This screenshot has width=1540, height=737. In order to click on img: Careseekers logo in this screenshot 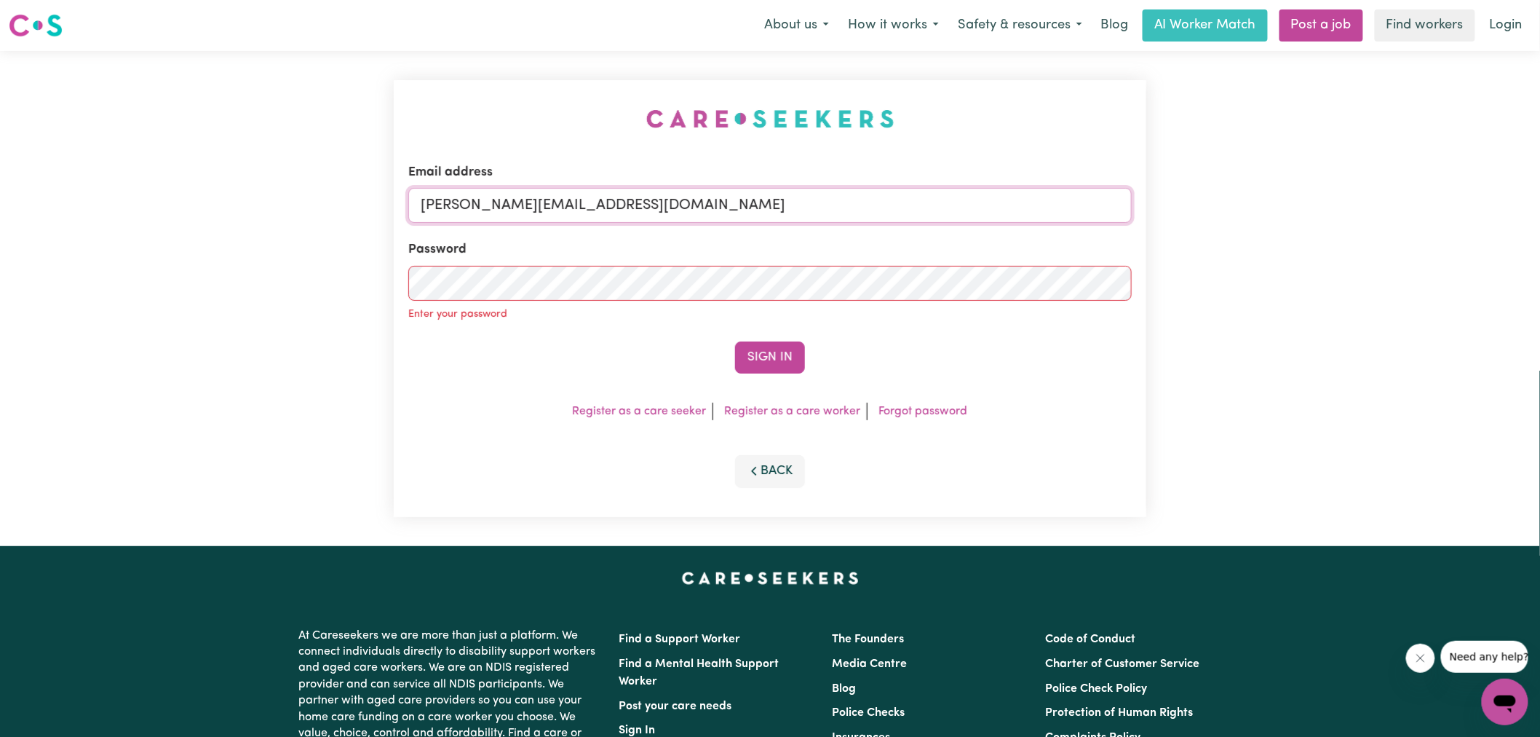, I will do `click(36, 25)`.